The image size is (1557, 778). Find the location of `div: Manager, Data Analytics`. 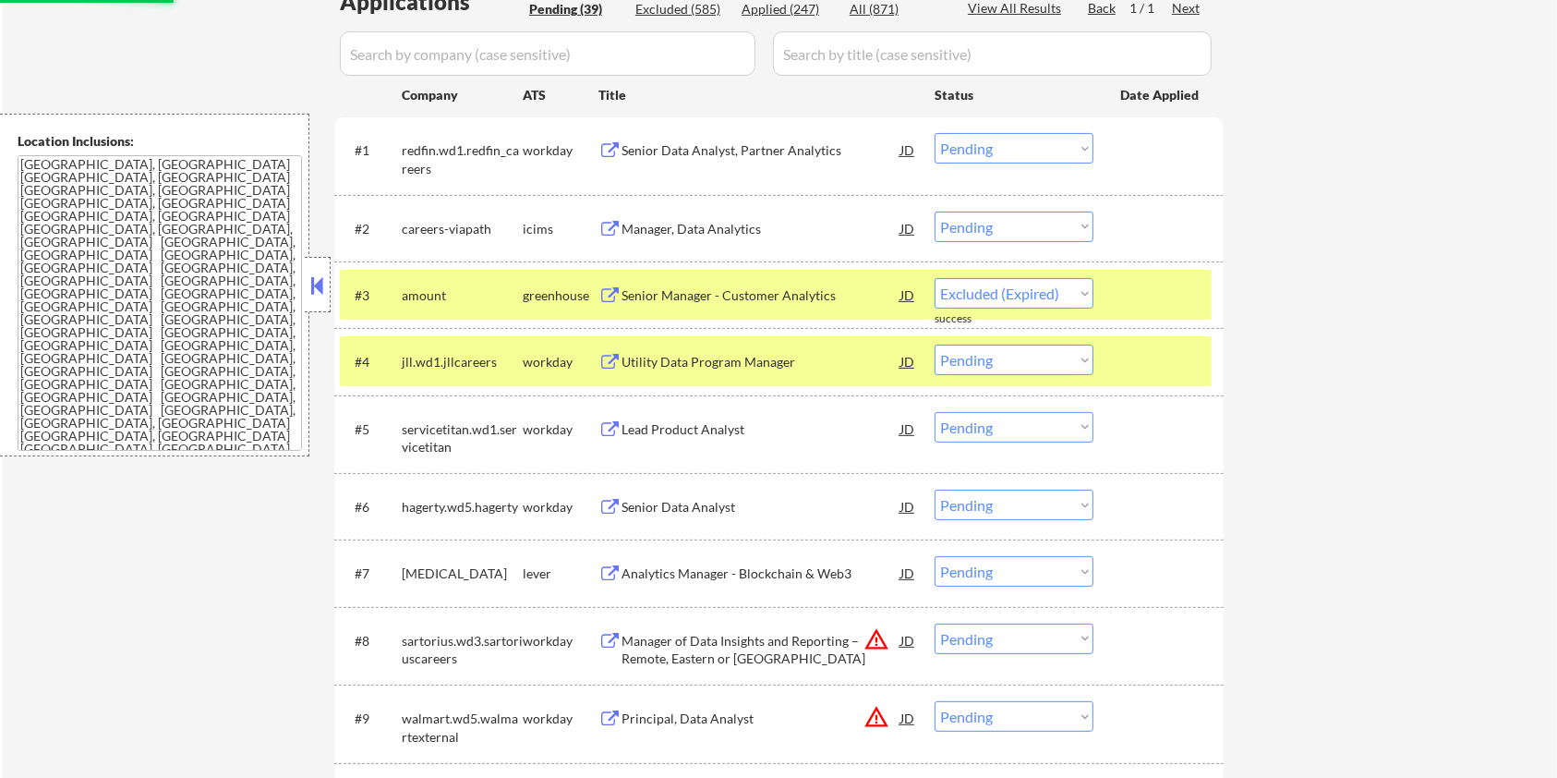

div: Manager, Data Analytics is located at coordinates (761, 229).